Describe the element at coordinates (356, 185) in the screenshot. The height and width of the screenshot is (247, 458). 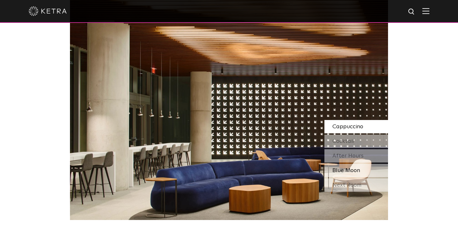
I see `div: Next Room` at that location.